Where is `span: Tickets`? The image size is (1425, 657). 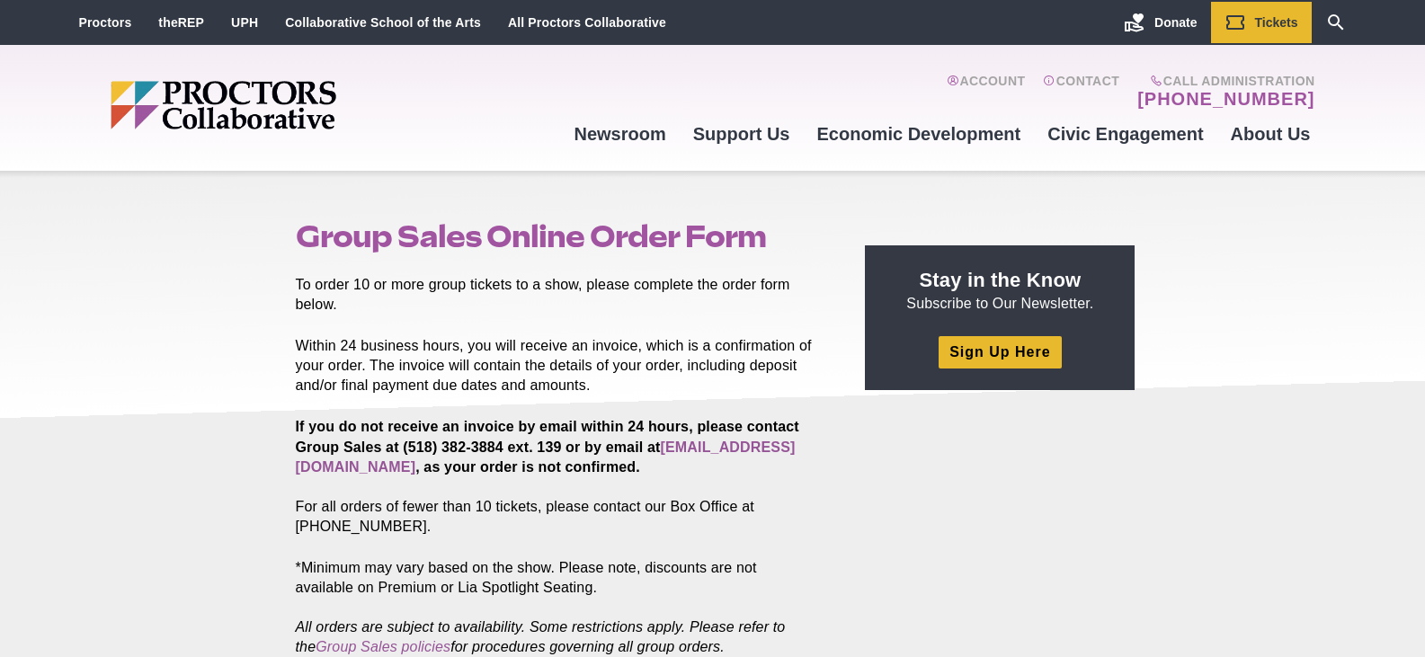
span: Tickets is located at coordinates (1277, 22).